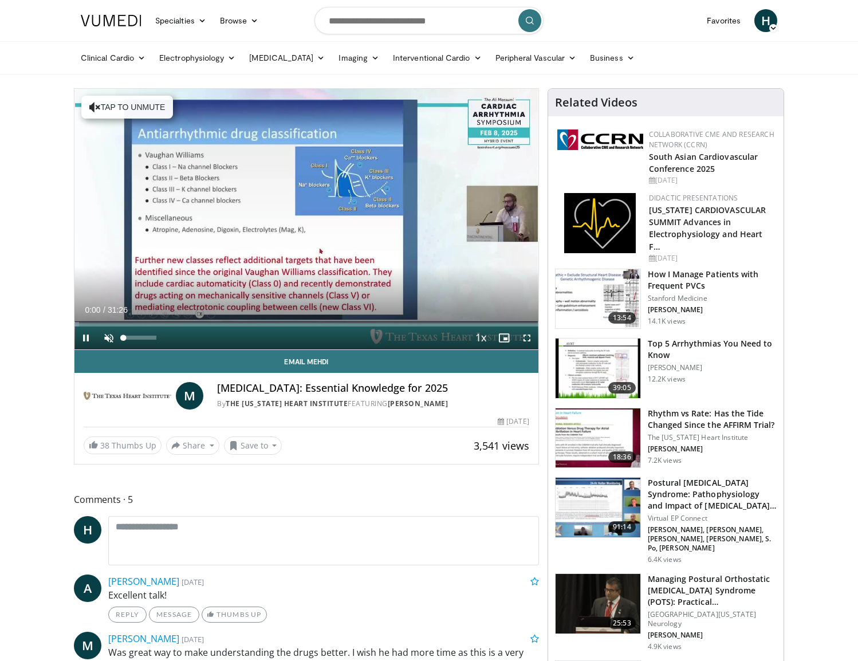  I want to click on div: Progress Bar, so click(307, 324).